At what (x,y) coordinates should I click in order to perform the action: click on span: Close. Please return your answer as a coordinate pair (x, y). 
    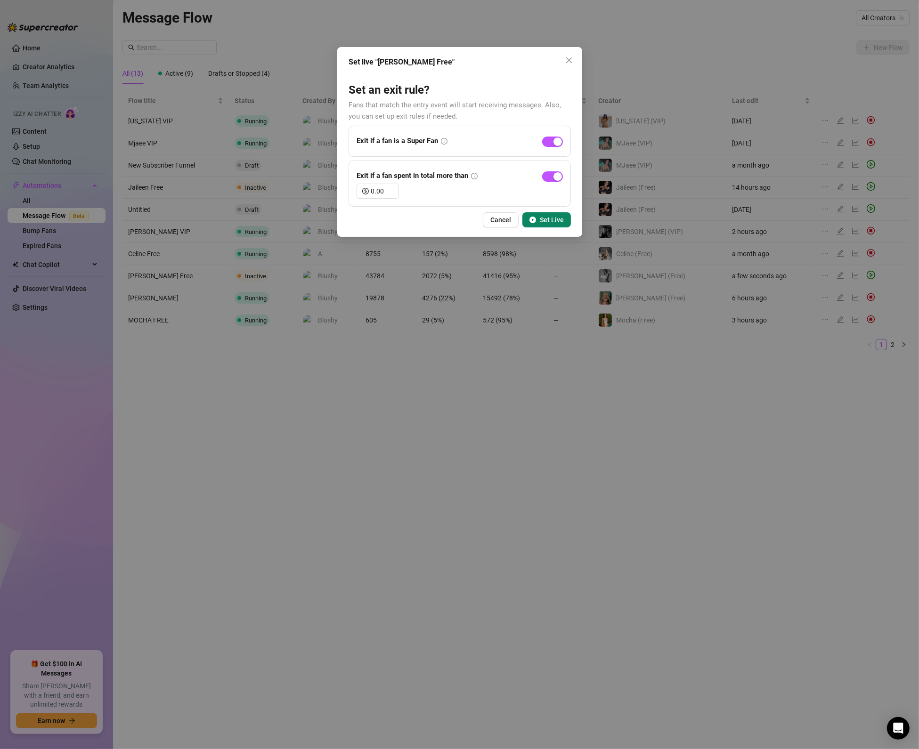
    Looking at the image, I should click on (569, 60).